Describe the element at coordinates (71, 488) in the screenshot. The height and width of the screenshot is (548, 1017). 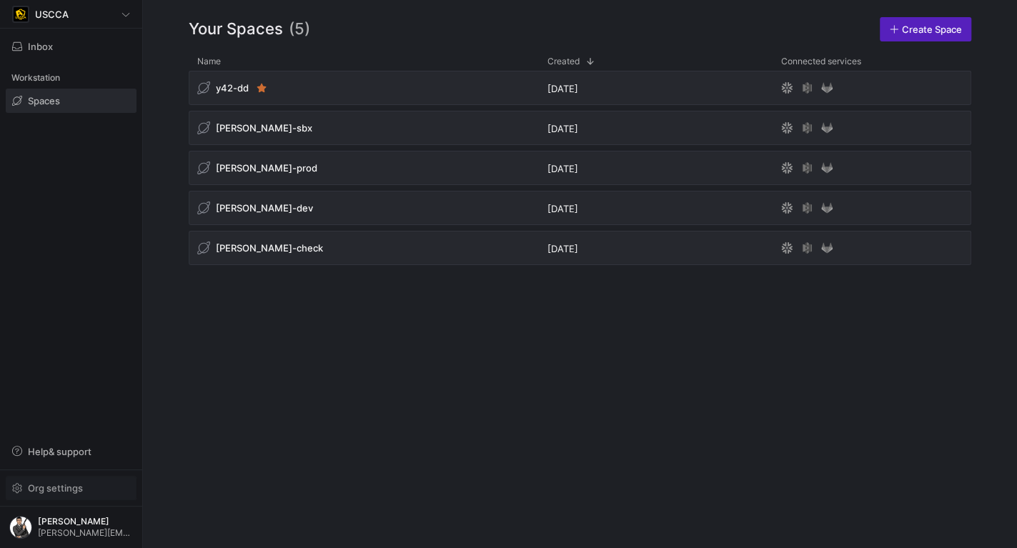
I see `button: Org settings` at that location.